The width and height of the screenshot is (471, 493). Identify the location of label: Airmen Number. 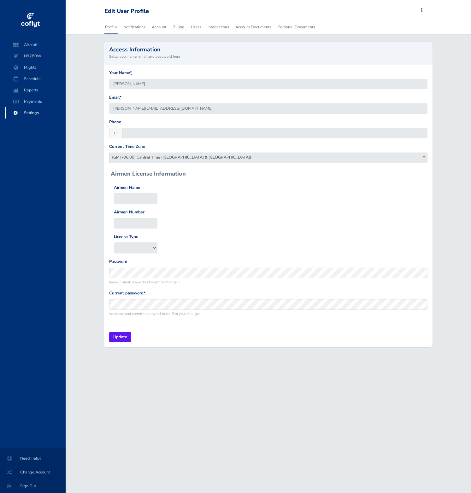
(129, 212).